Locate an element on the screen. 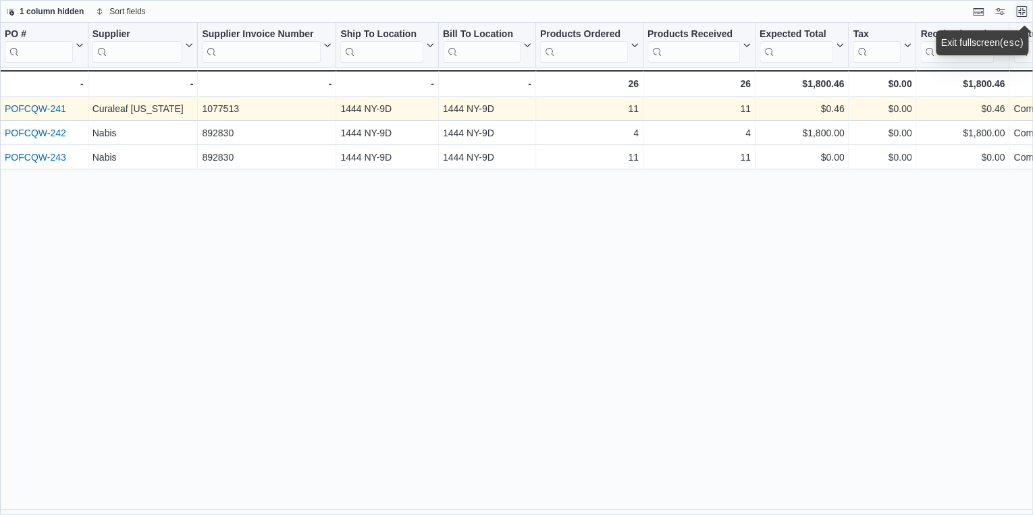 The width and height of the screenshot is (1033, 515). button: Display options is located at coordinates (1000, 11).